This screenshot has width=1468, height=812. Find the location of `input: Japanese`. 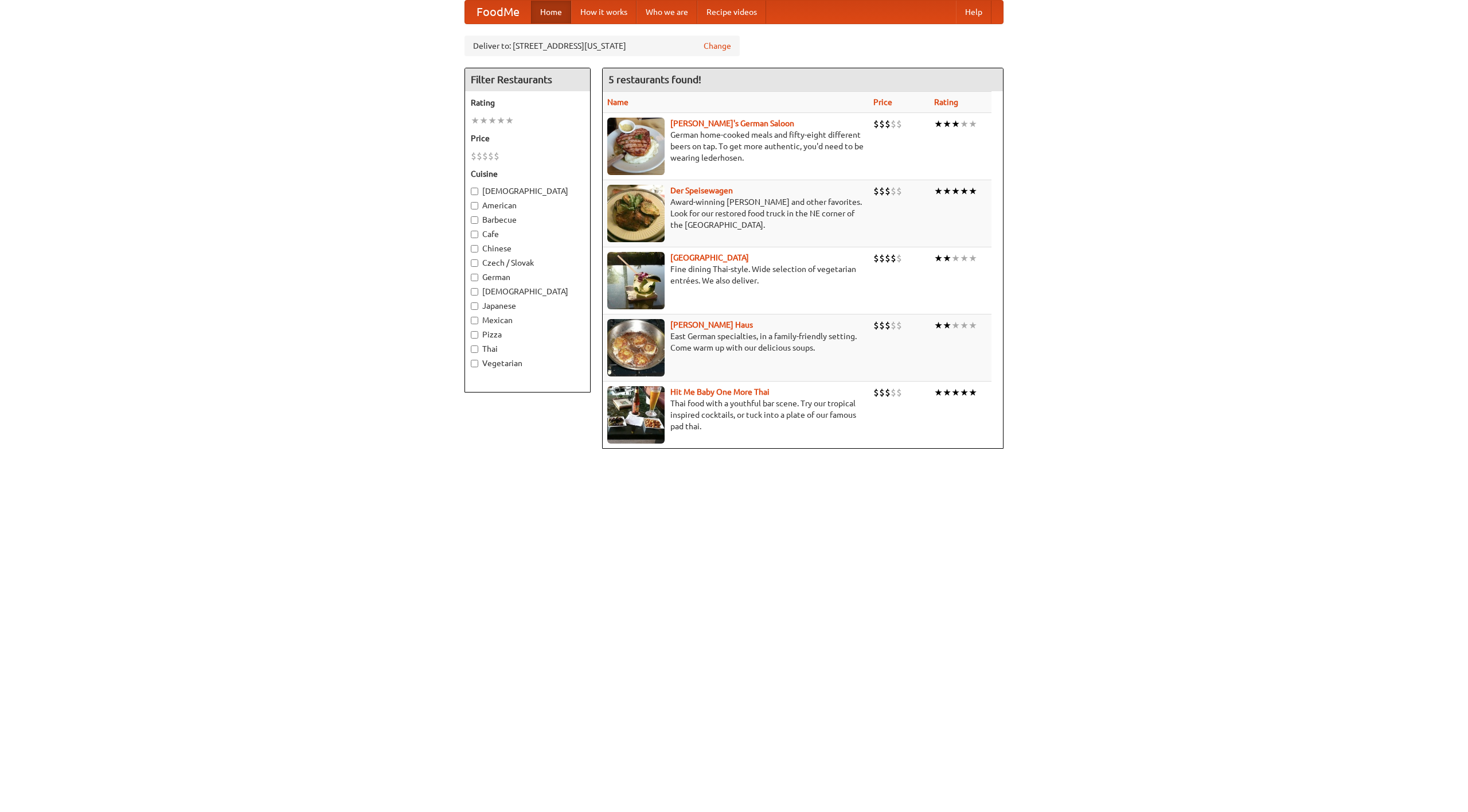

input: Japanese is located at coordinates (475, 306).